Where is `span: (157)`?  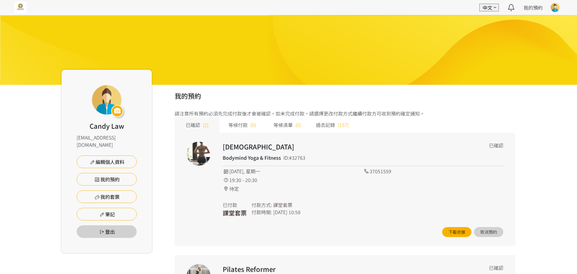
span: (157) is located at coordinates (343, 125).